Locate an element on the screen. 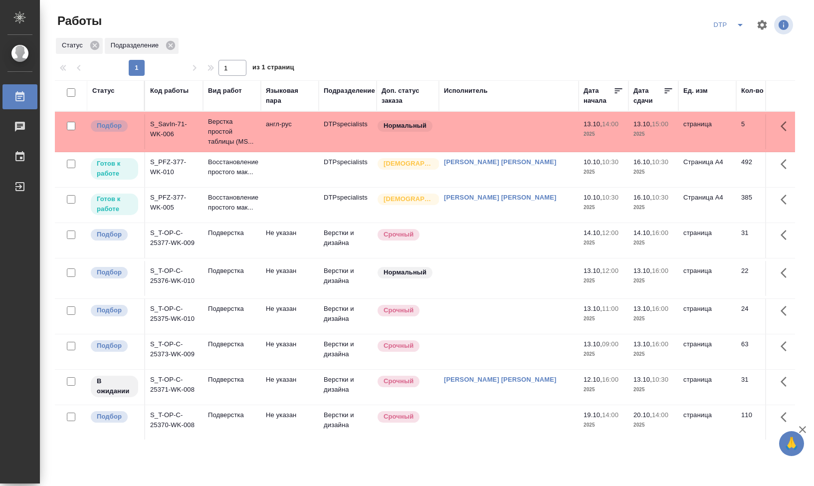  p: 19.10, is located at coordinates (592, 414).